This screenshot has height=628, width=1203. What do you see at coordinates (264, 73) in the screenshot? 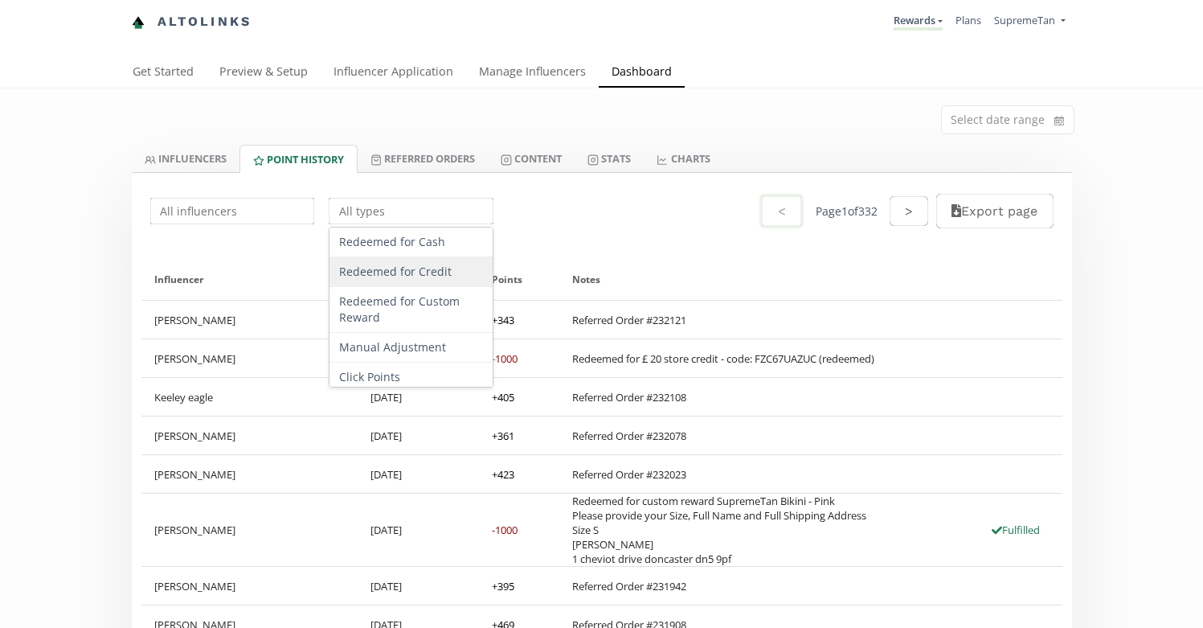
I see `a: Preview & Setup` at bounding box center [264, 73].